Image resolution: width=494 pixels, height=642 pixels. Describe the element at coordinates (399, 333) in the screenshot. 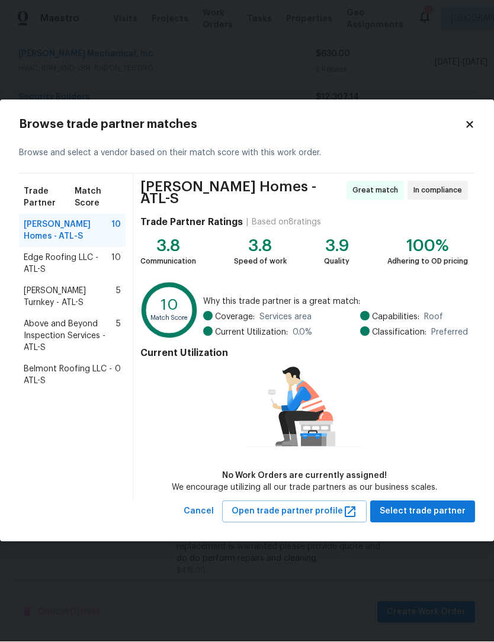

I see `span: Classification:` at that location.